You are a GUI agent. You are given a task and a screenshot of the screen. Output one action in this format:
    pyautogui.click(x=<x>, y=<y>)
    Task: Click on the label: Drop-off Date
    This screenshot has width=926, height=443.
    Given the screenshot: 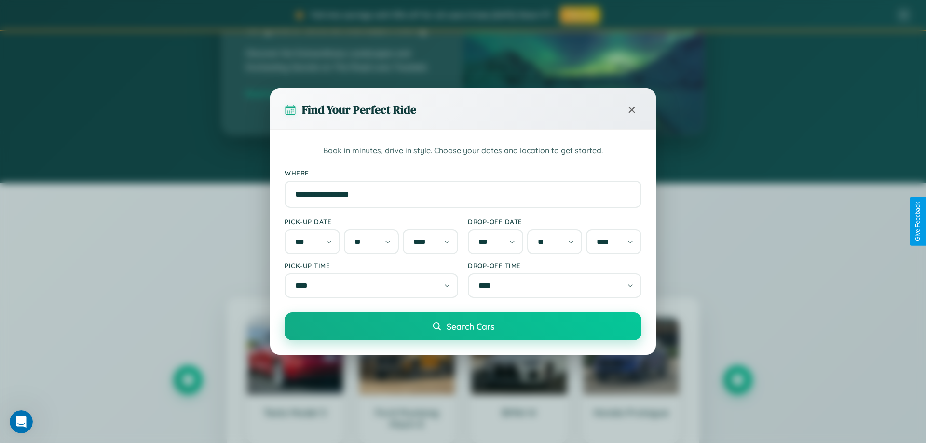 What is the action you would take?
    pyautogui.click(x=555, y=221)
    